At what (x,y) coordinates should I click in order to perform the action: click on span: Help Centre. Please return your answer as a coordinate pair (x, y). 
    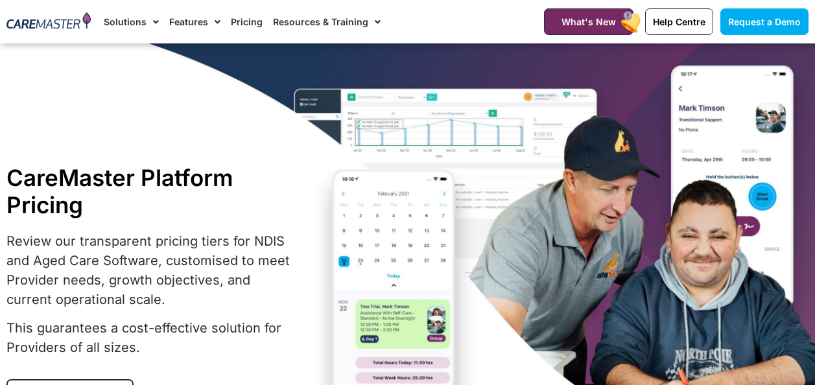
    Looking at the image, I should click on (679, 21).